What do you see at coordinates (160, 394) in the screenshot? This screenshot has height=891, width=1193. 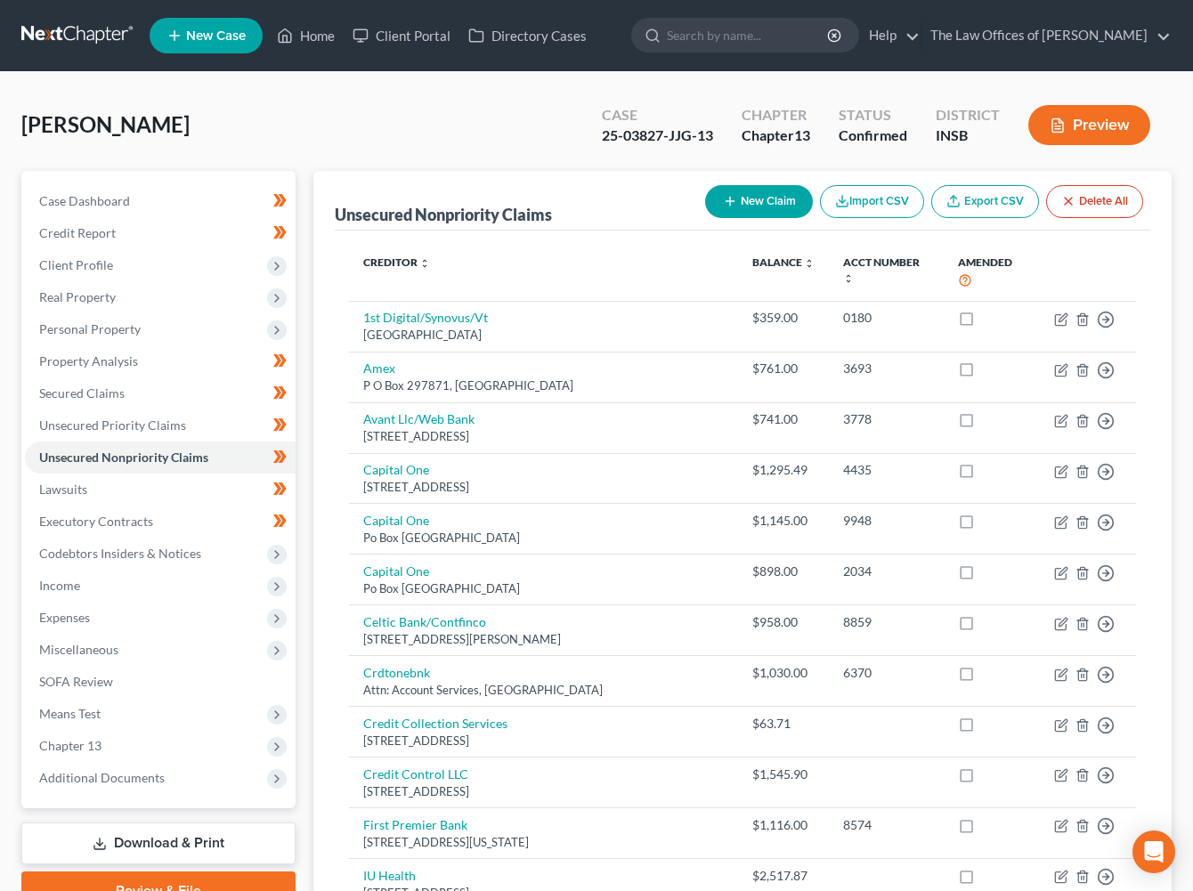 I see `a: Secured Claims` at bounding box center [160, 394].